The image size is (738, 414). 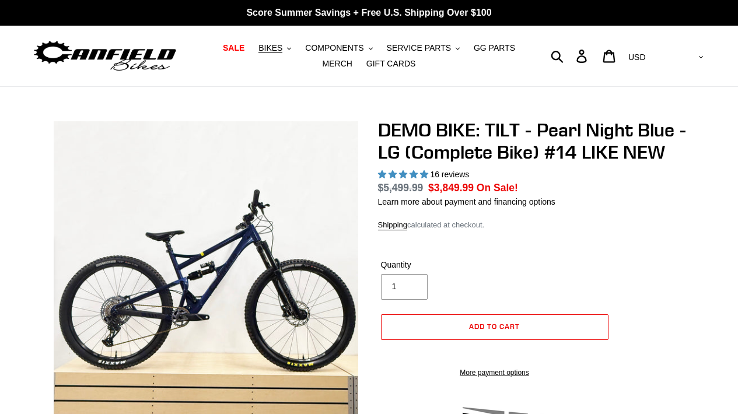 What do you see at coordinates (337, 64) in the screenshot?
I see `a: MERCH` at bounding box center [337, 64].